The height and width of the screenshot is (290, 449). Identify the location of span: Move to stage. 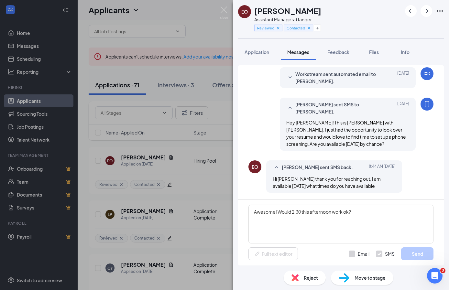
(370, 278).